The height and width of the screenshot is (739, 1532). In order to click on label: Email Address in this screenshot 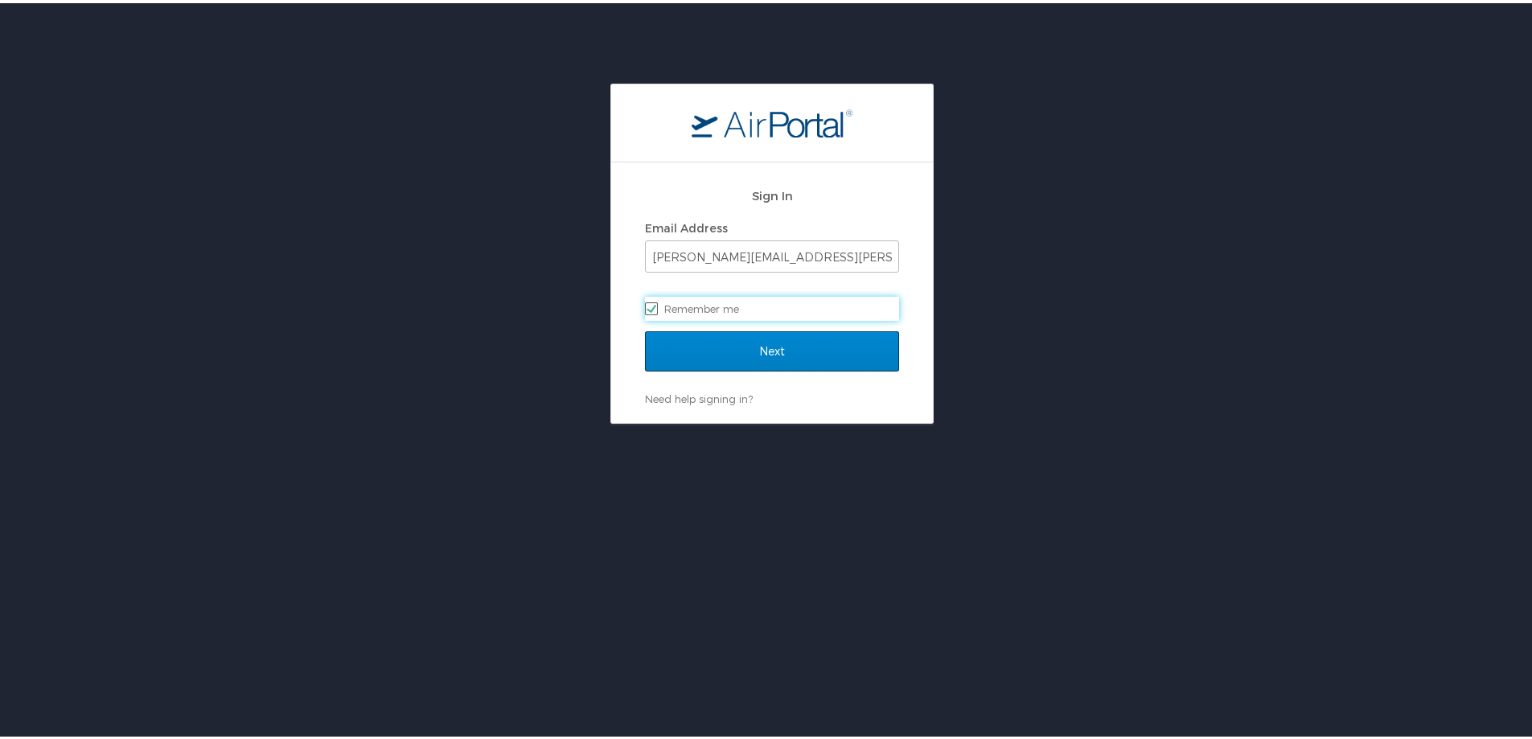, I will do `click(686, 224)`.